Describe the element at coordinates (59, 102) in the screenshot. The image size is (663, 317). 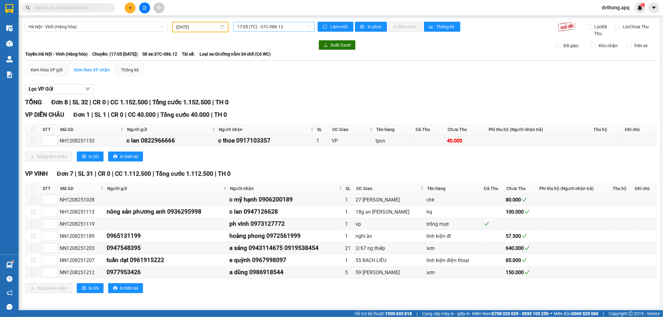
I see `span: Đơn 8` at that location.